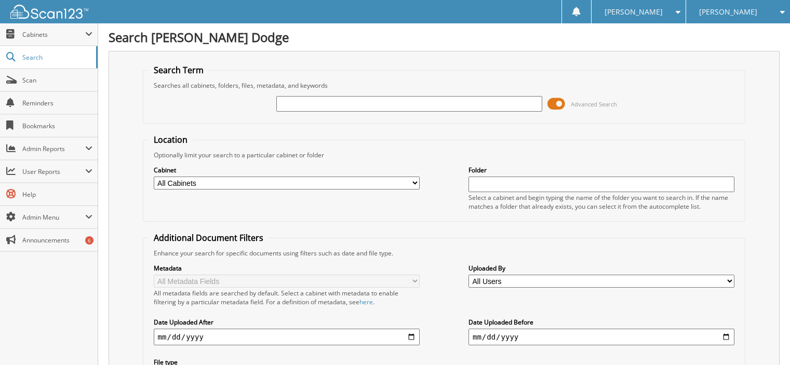  Describe the element at coordinates (287, 268) in the screenshot. I see `label: Metadata` at that location.